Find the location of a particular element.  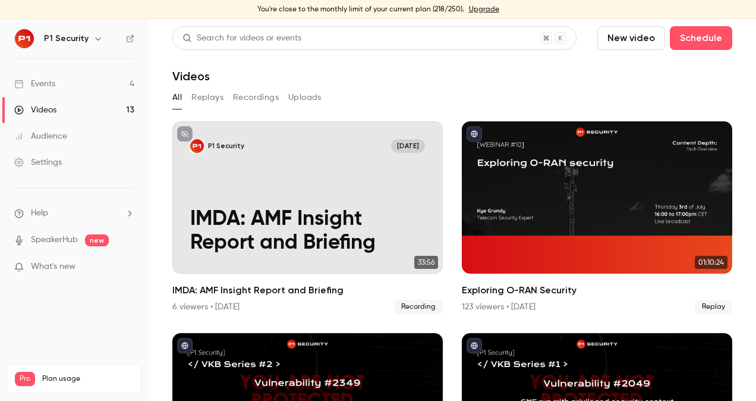

h6: P1 Security is located at coordinates (66, 39).